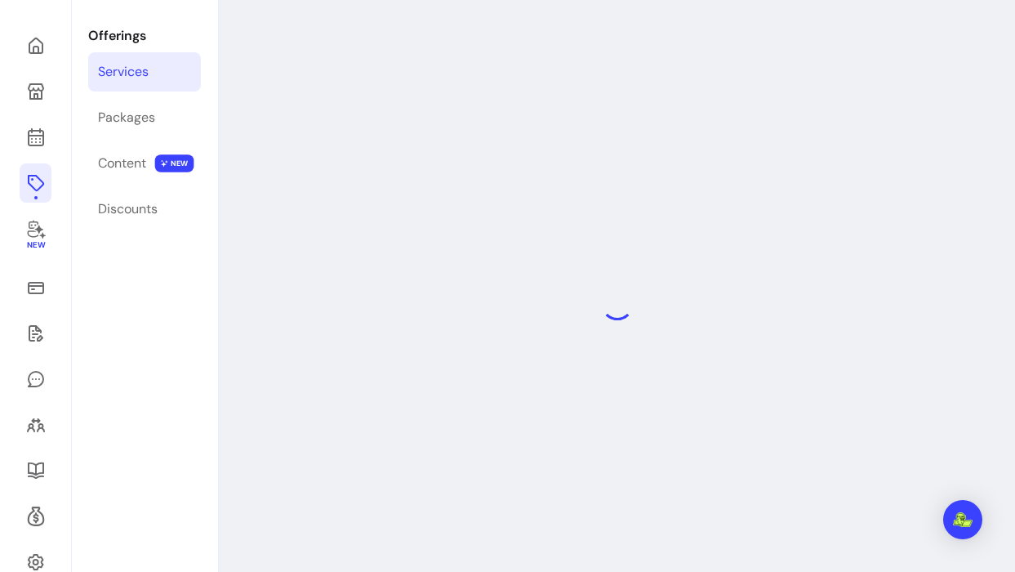 Image resolution: width=1015 pixels, height=572 pixels. Describe the element at coordinates (35, 245) in the screenshot. I see `span: New` at that location.